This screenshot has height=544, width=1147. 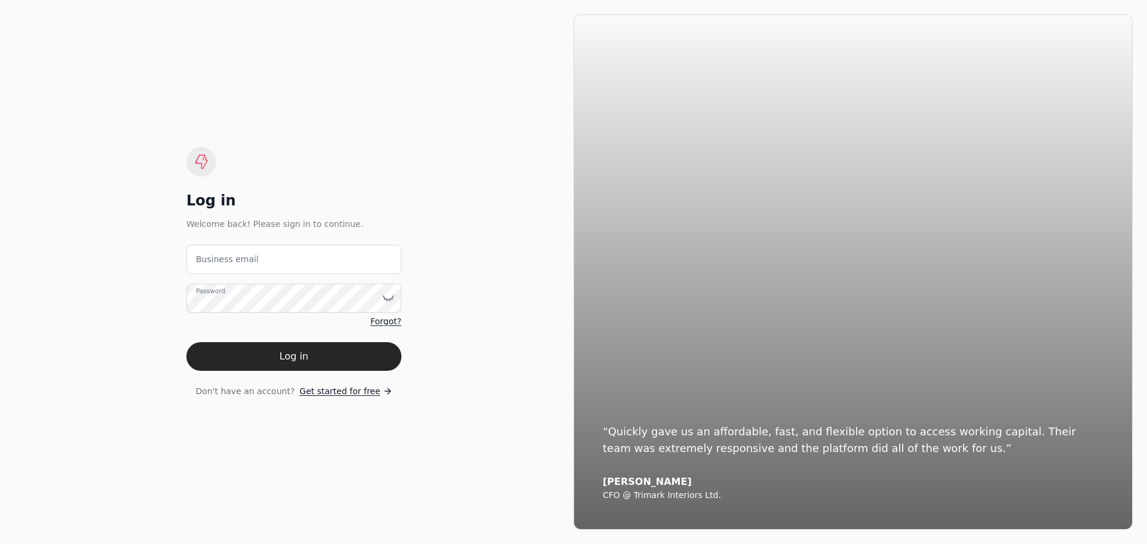 I want to click on span: Don't have an account?, so click(x=245, y=391).